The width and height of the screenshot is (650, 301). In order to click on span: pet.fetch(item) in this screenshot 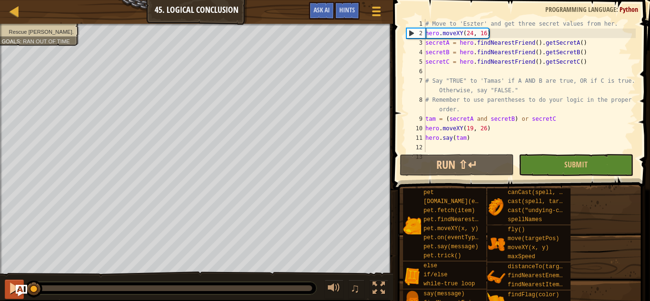, I will do `click(449, 211)`.